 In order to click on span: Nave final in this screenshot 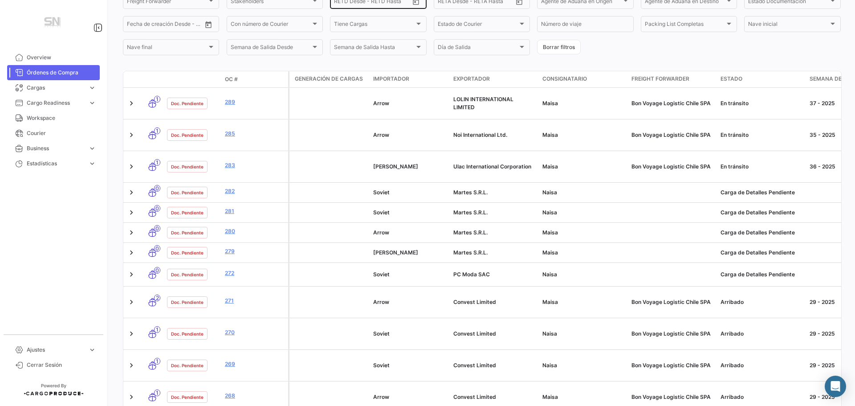, I will do `click(167, 49)`.